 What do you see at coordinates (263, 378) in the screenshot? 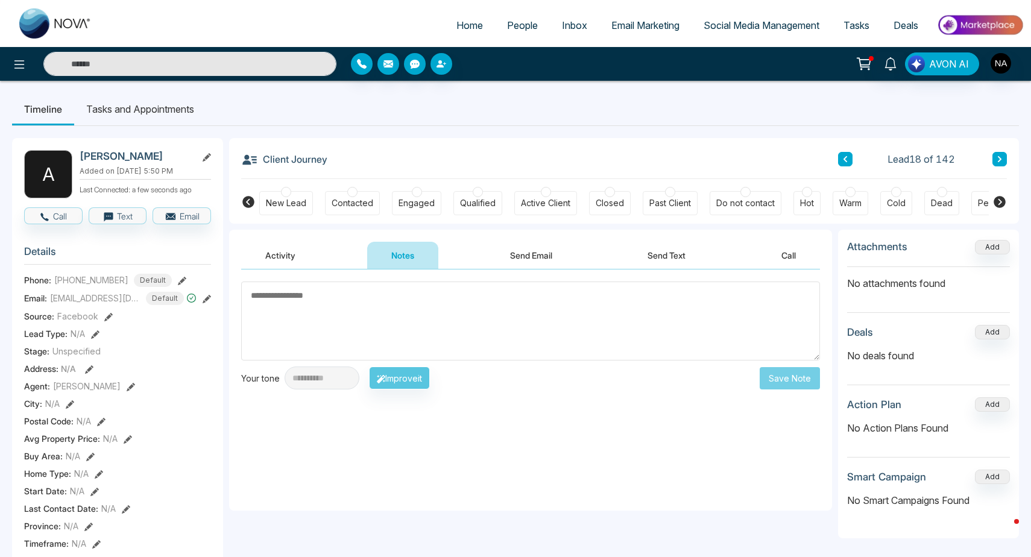
I see `div: Your tone` at bounding box center [263, 378].